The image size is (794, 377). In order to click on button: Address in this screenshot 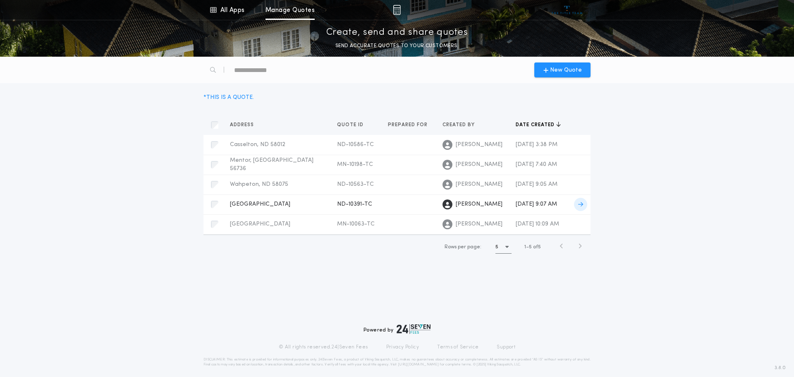, I will do `click(245, 125)`.